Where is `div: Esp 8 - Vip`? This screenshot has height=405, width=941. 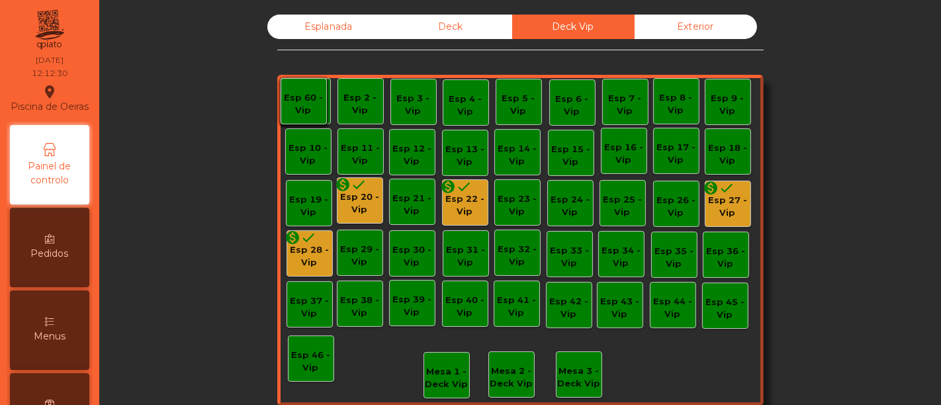
div: Esp 8 - Vip is located at coordinates (676, 104).